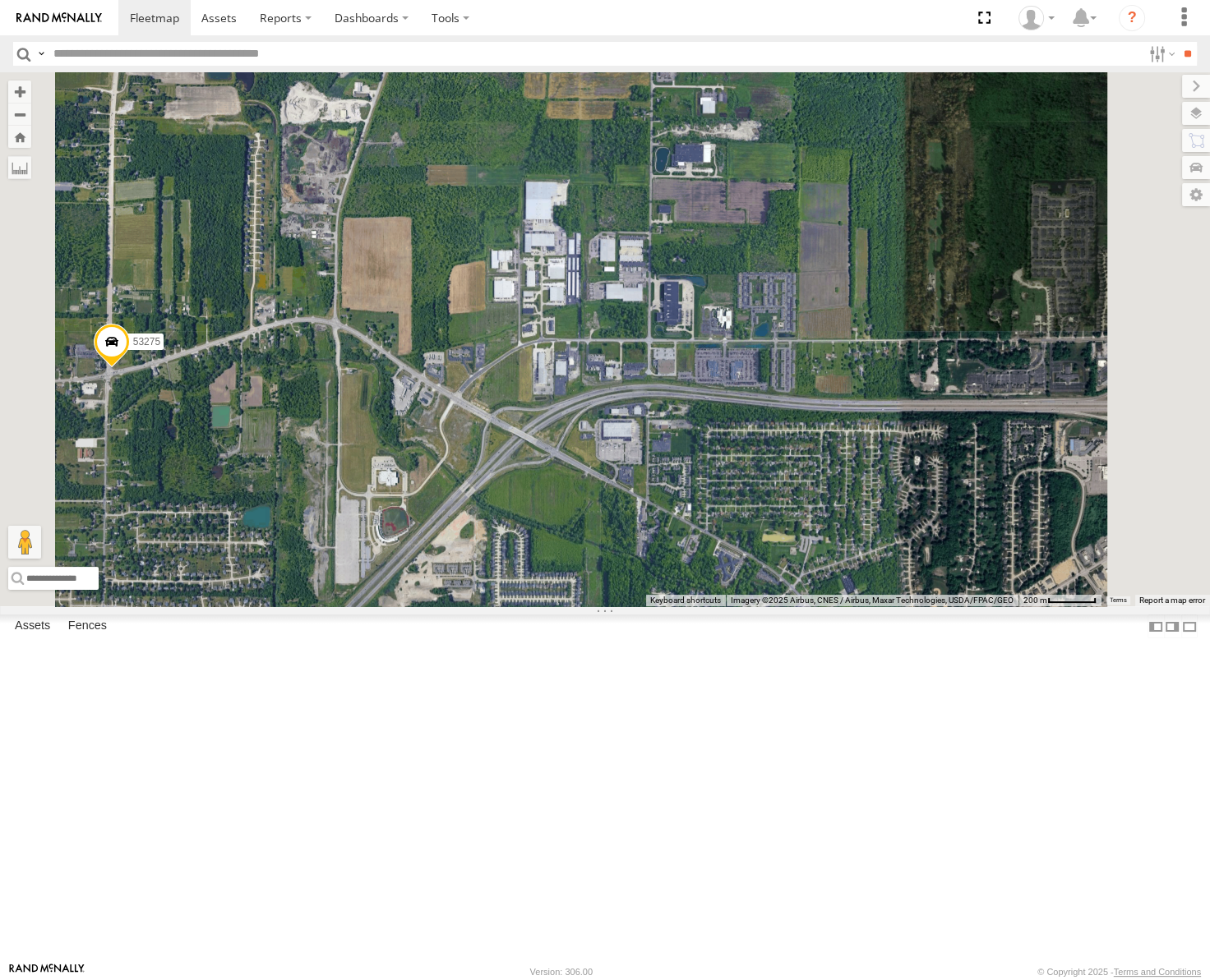 The height and width of the screenshot is (980, 1210). I want to click on span: Imagery ©2025 Airbus, CNES / Airbus, Maxar Technologies, USDA/FPAC/GEO, so click(872, 600).